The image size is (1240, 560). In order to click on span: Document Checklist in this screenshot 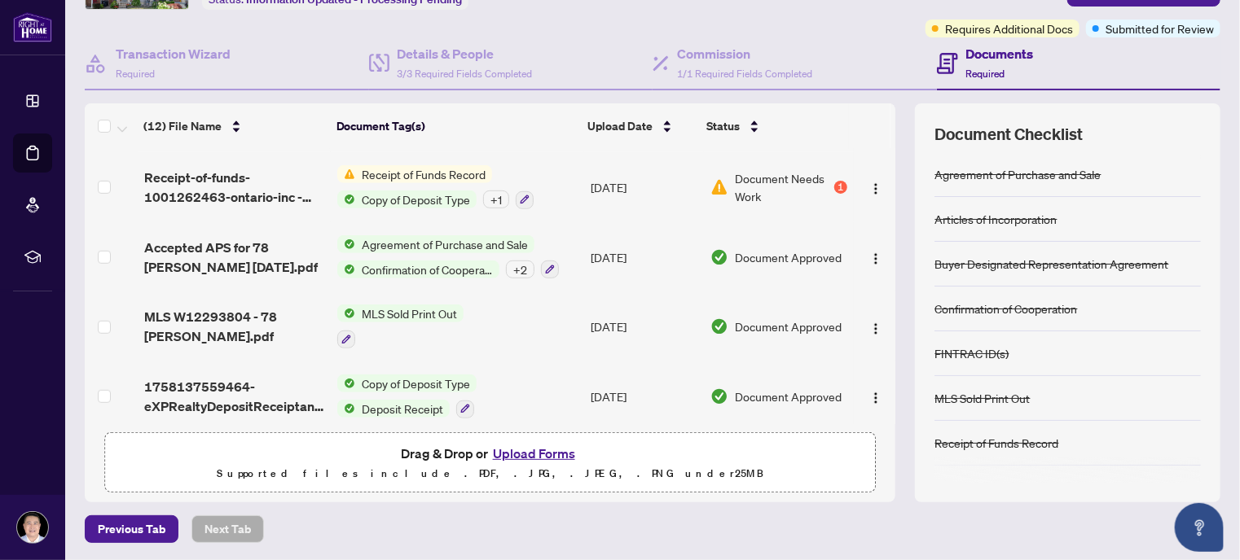, I will do `click(1009, 134)`.